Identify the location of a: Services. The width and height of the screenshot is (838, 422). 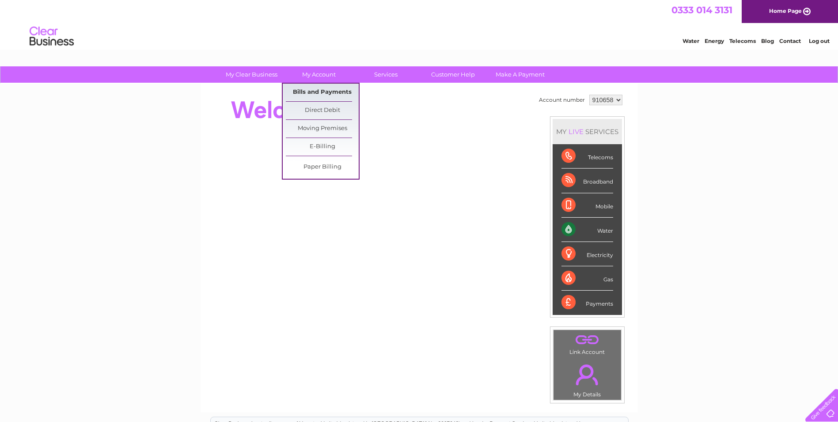
(386, 74).